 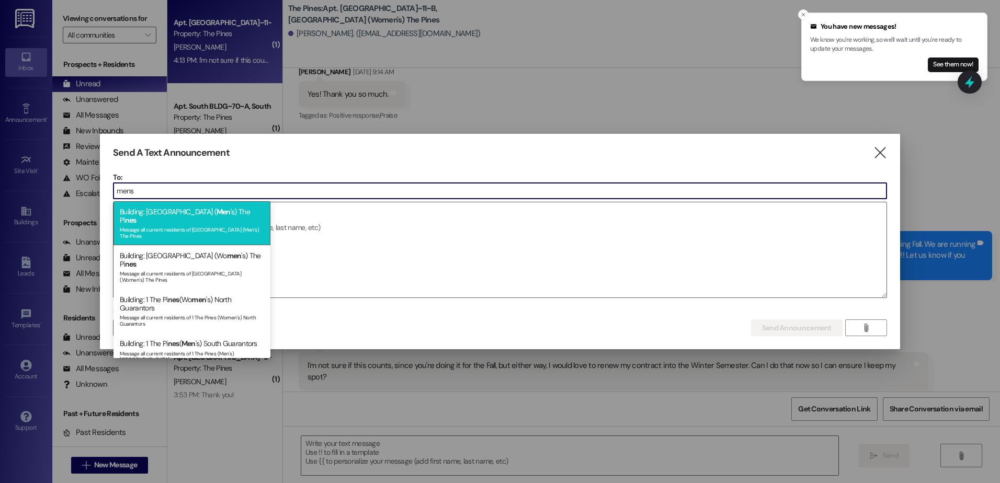 I want to click on button: Send Announcement, so click(x=796, y=328).